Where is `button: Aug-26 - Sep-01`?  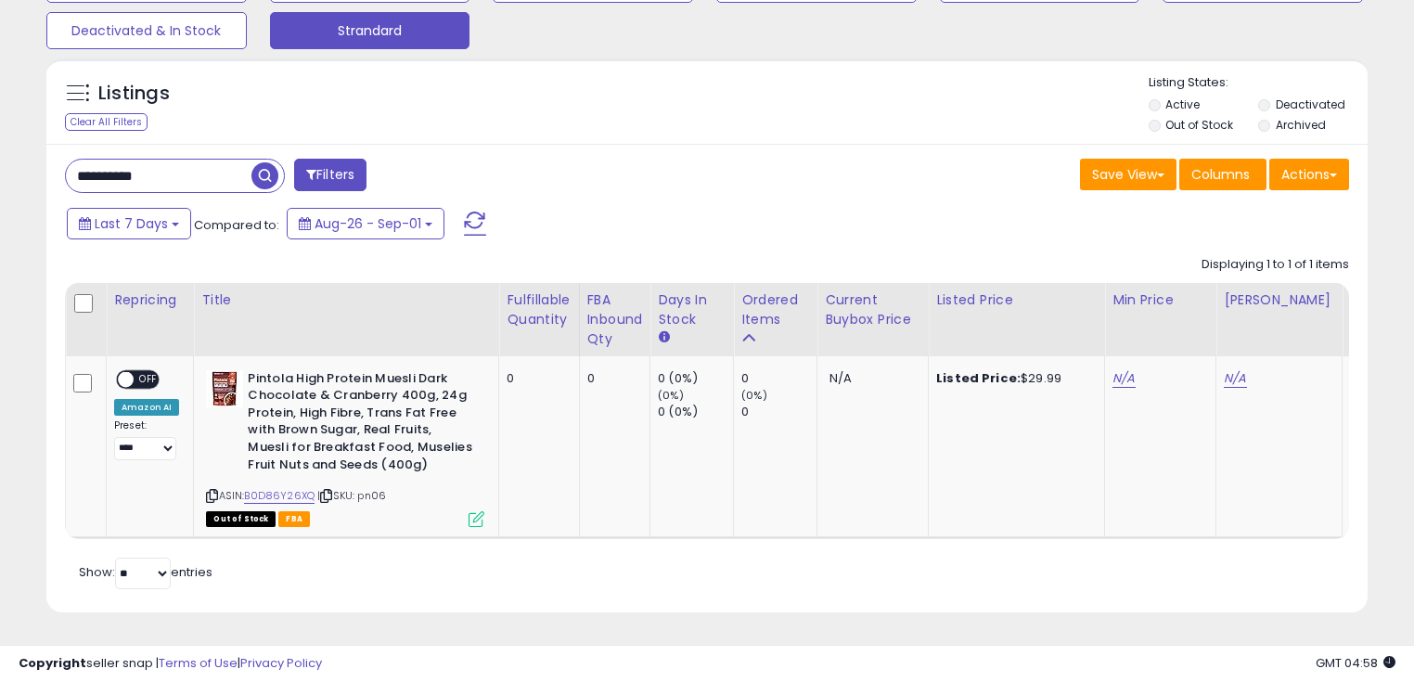 button: Aug-26 - Sep-01 is located at coordinates (366, 224).